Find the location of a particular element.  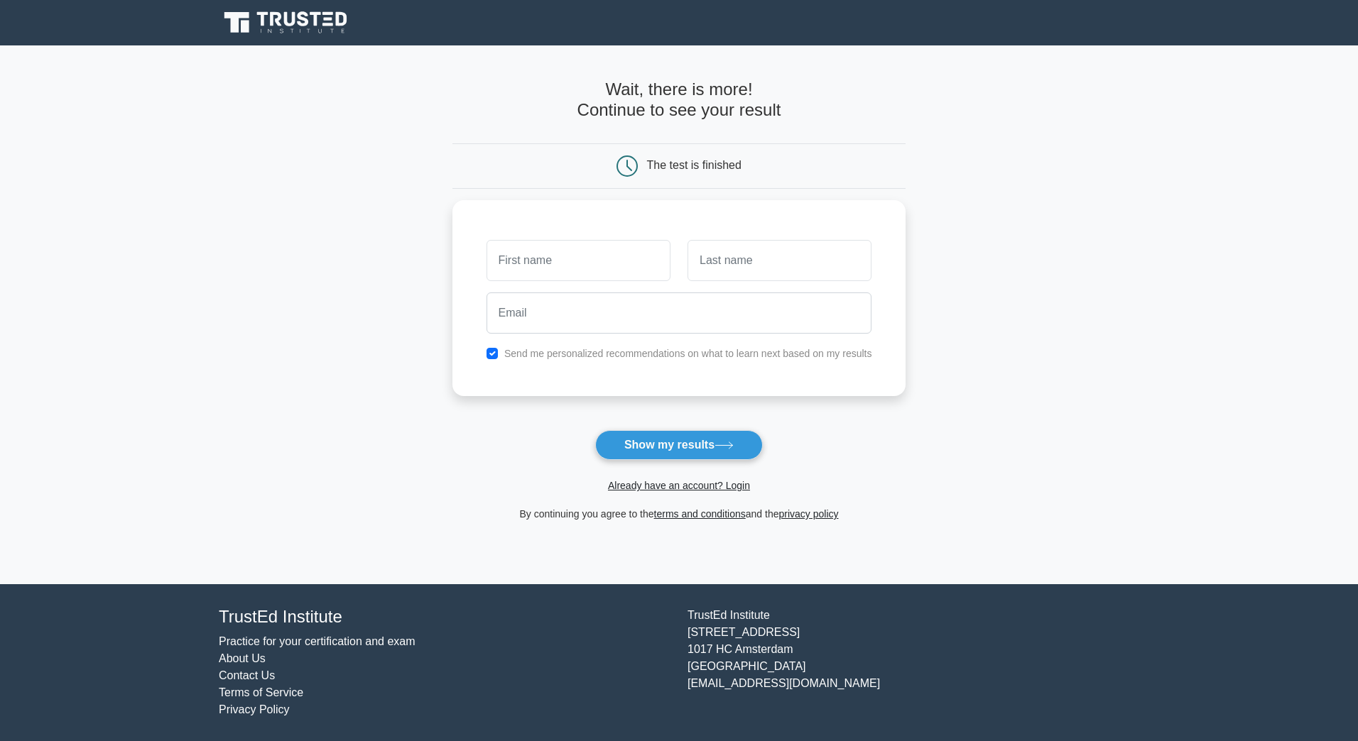

div: The test is finished is located at coordinates (694, 165).